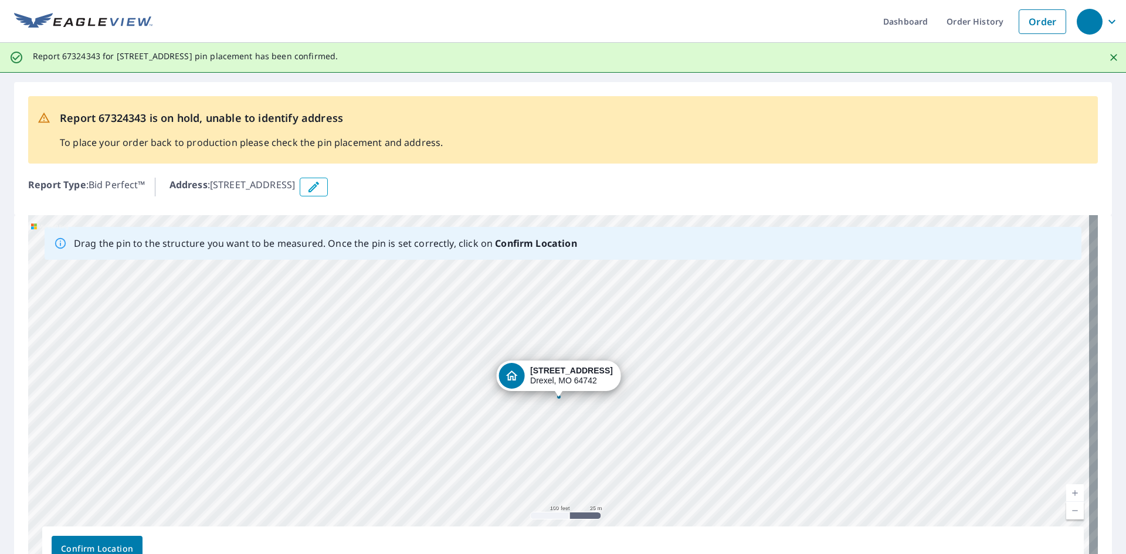 Image resolution: width=1126 pixels, height=554 pixels. What do you see at coordinates (1114, 57) in the screenshot?
I see `button: Close` at bounding box center [1114, 57].